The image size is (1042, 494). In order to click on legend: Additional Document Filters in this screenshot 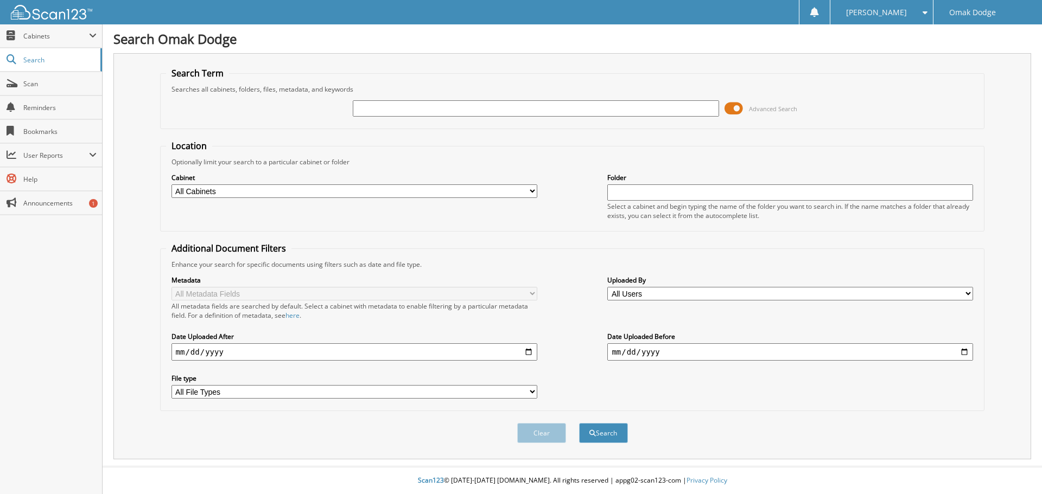, I will do `click(229, 249)`.